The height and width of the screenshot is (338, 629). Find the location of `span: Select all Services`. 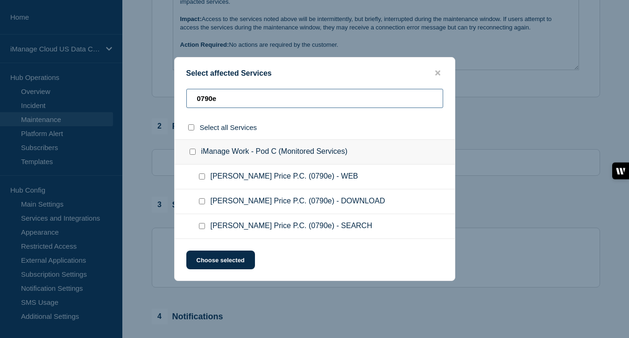

span: Select all Services is located at coordinates (228, 127).